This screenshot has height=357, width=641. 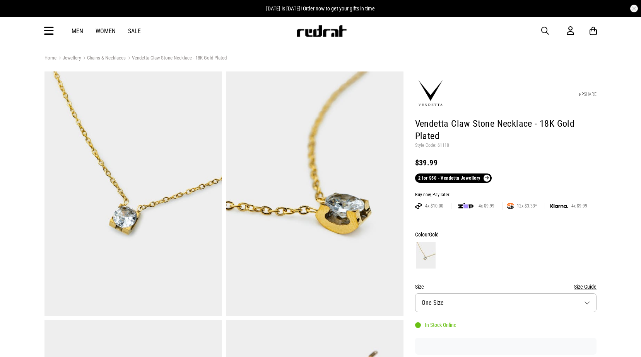 I want to click on span: Gold, so click(x=433, y=235).